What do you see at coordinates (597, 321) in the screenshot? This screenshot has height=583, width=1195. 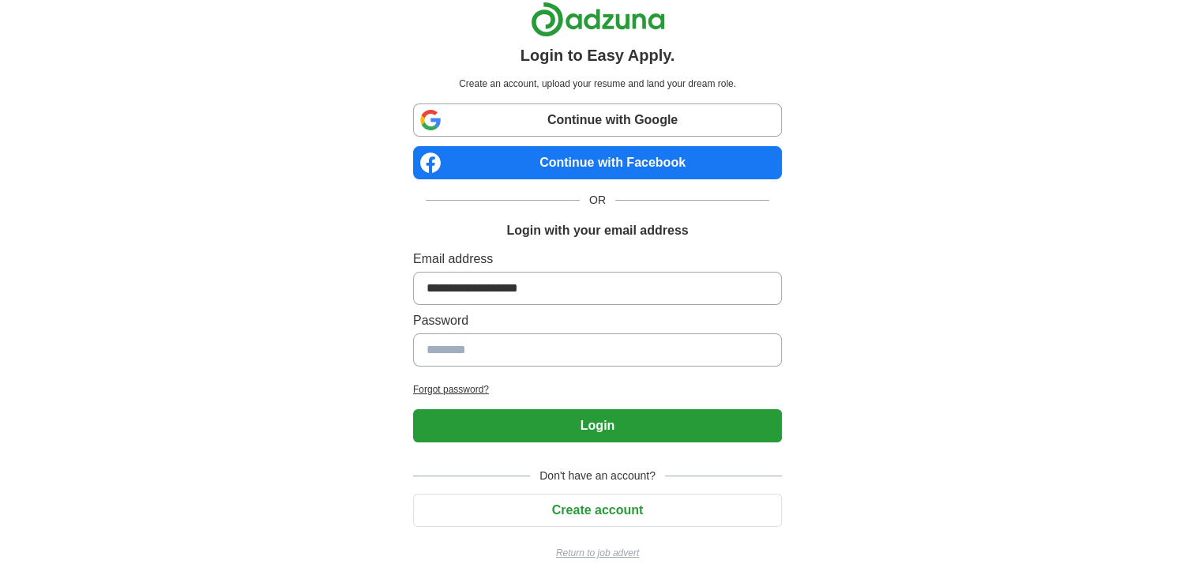 I see `label: Password` at bounding box center [597, 321].